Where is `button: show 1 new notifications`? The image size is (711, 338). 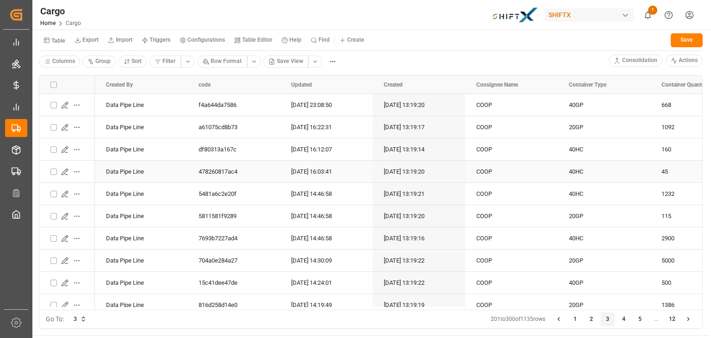
button: show 1 new notifications is located at coordinates (647, 15).